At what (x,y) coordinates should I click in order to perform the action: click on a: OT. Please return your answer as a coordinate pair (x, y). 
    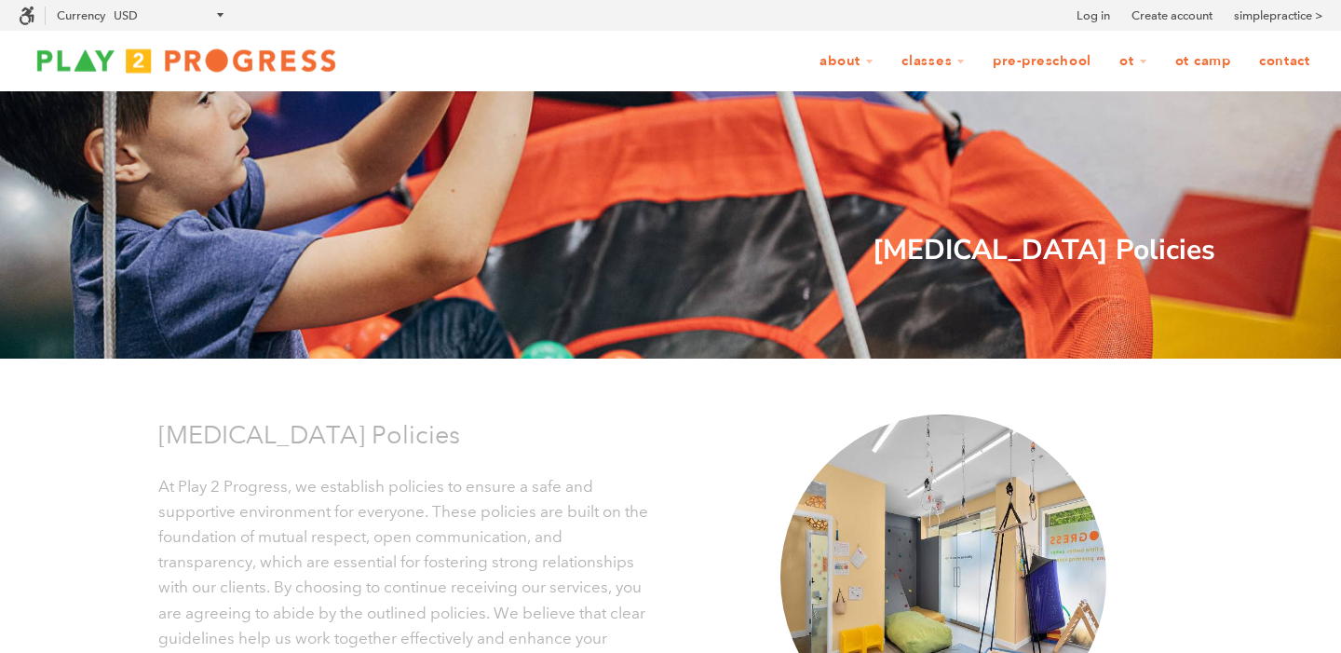
    Looking at the image, I should click on (1134, 61).